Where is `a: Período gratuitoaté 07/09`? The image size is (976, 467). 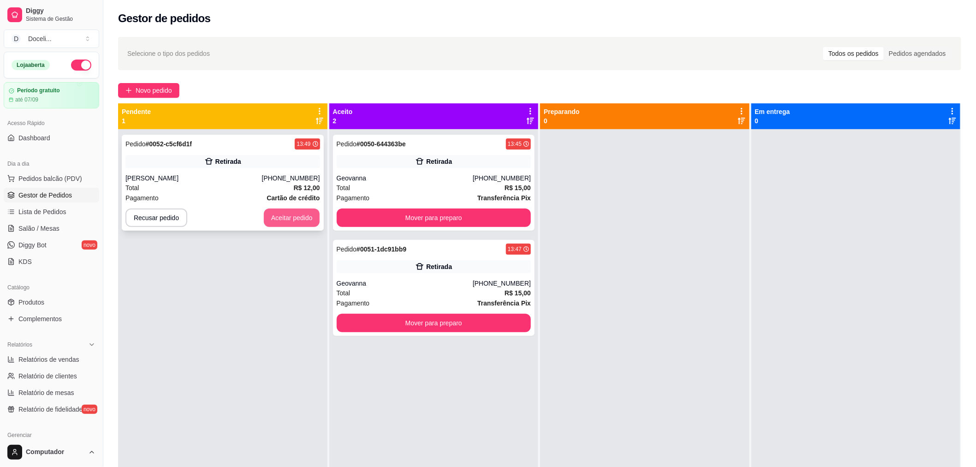 a: Período gratuitoaté 07/09 is located at coordinates (51, 95).